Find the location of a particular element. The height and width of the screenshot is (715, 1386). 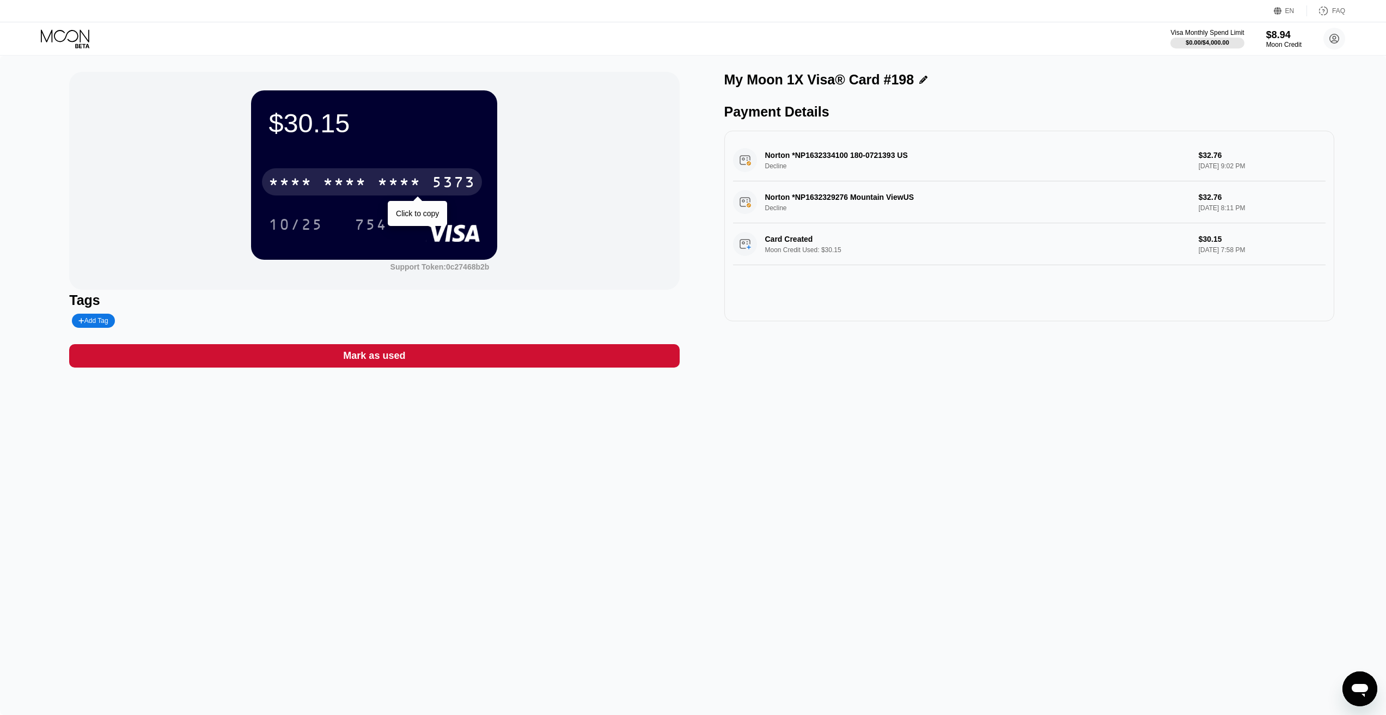

div: Visa Monthly Spend Limit is located at coordinates (1206, 33).